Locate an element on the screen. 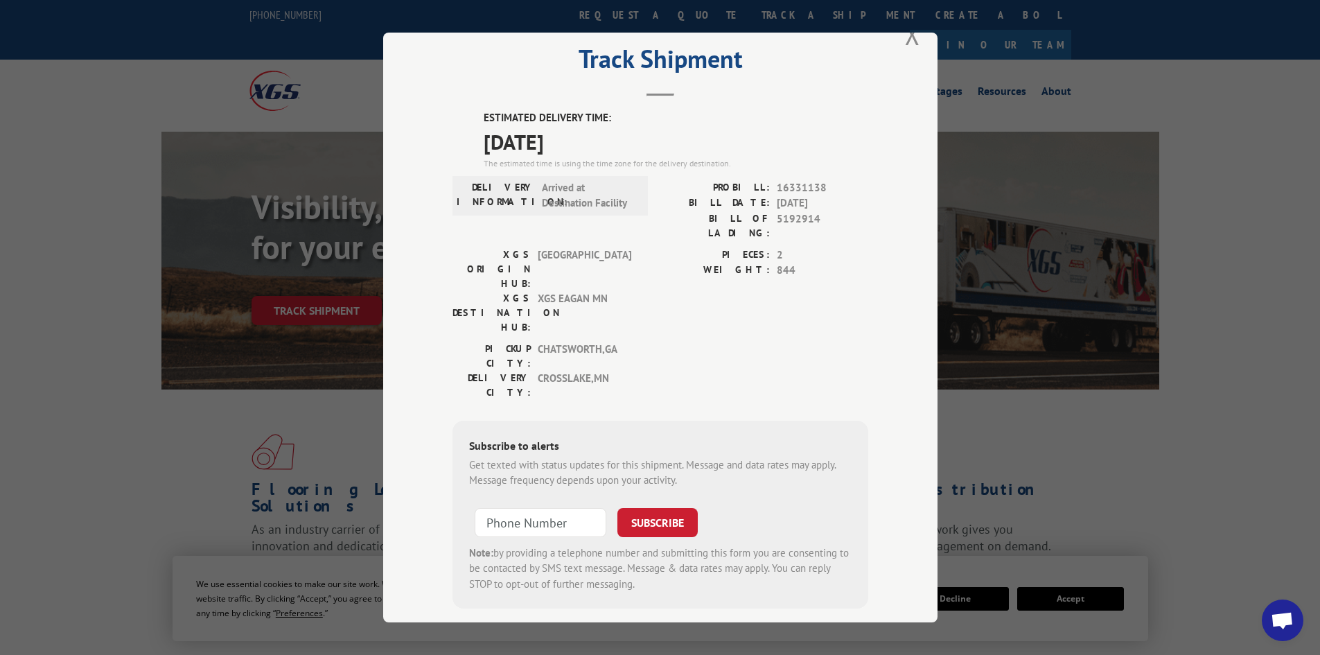 The width and height of the screenshot is (1320, 655). span: 844 is located at coordinates (823, 270).